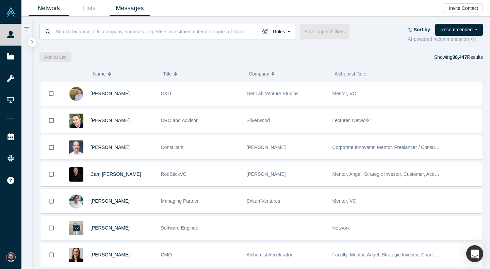  I want to click on button: Roles, so click(276, 32).